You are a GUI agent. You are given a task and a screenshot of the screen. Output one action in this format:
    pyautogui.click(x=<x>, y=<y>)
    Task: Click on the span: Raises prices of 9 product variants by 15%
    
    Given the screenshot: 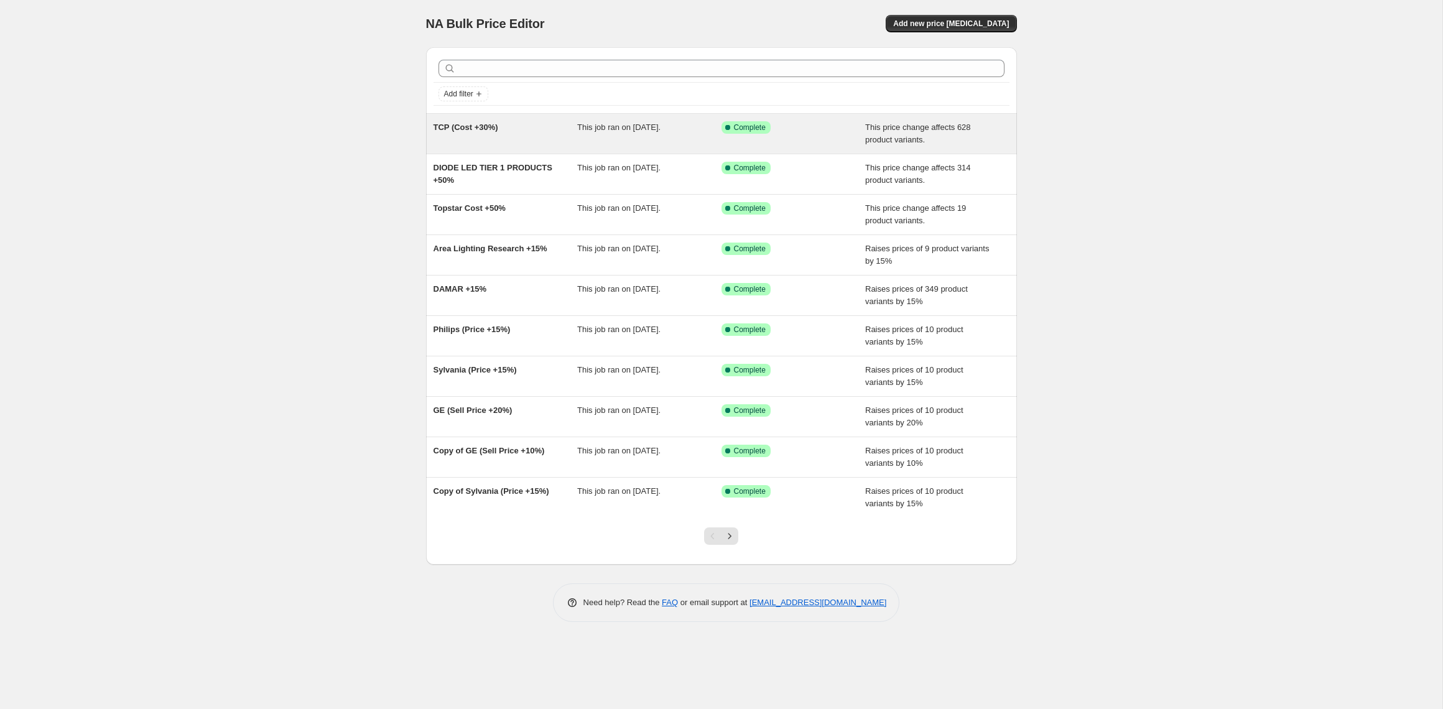 What is the action you would take?
    pyautogui.click(x=926, y=254)
    